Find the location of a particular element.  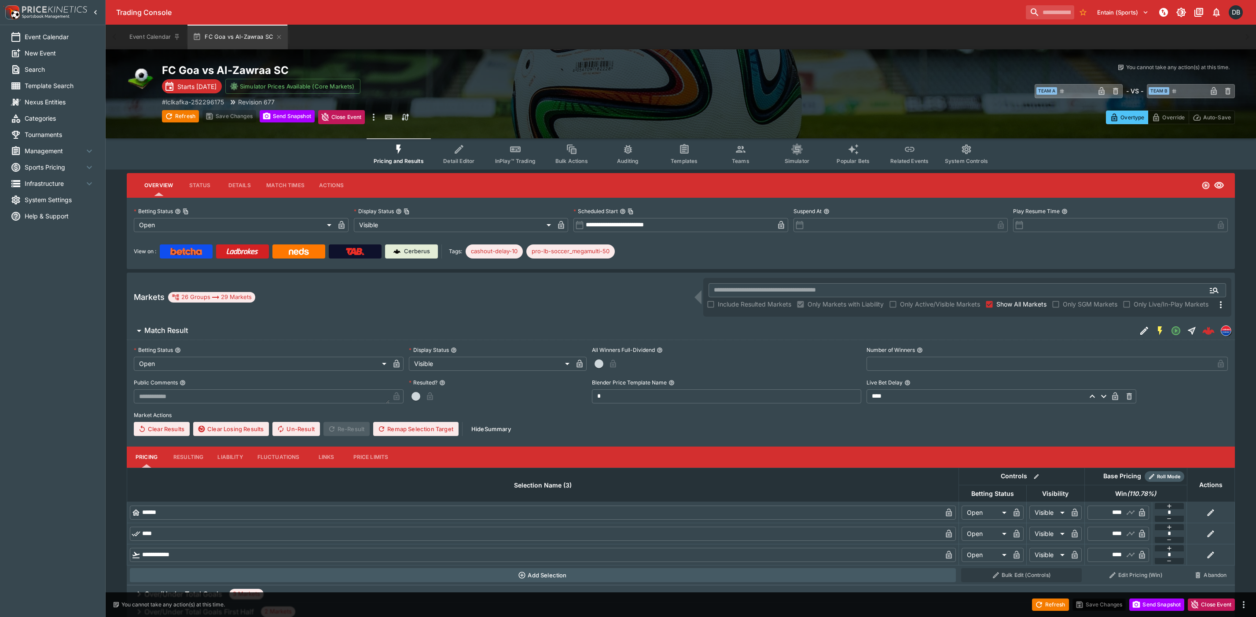

p: Scheduled Start is located at coordinates (595, 211).